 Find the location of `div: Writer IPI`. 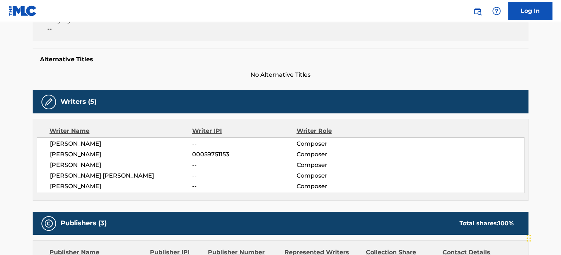

div: Writer IPI is located at coordinates (244, 131).